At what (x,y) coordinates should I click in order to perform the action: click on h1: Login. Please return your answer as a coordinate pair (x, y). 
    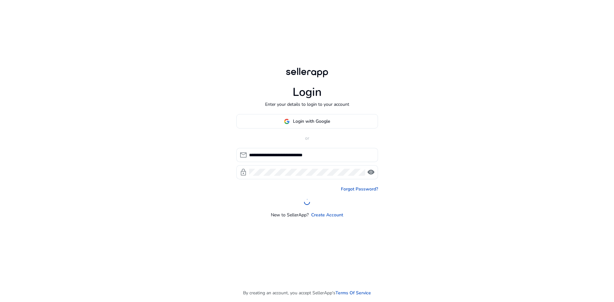
    Looking at the image, I should click on (307, 92).